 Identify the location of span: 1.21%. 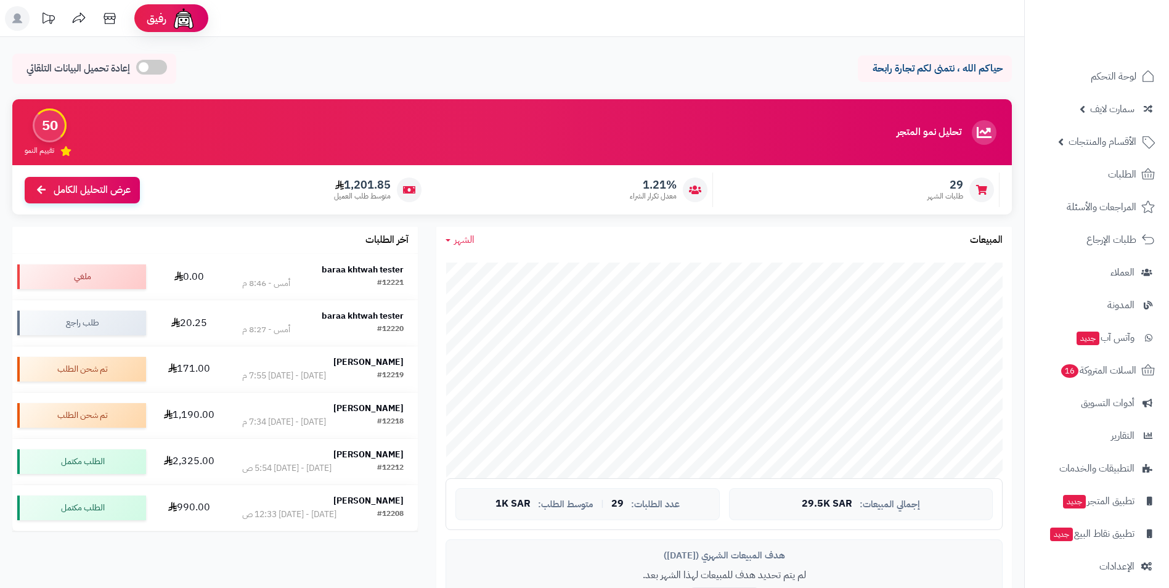
(653, 185).